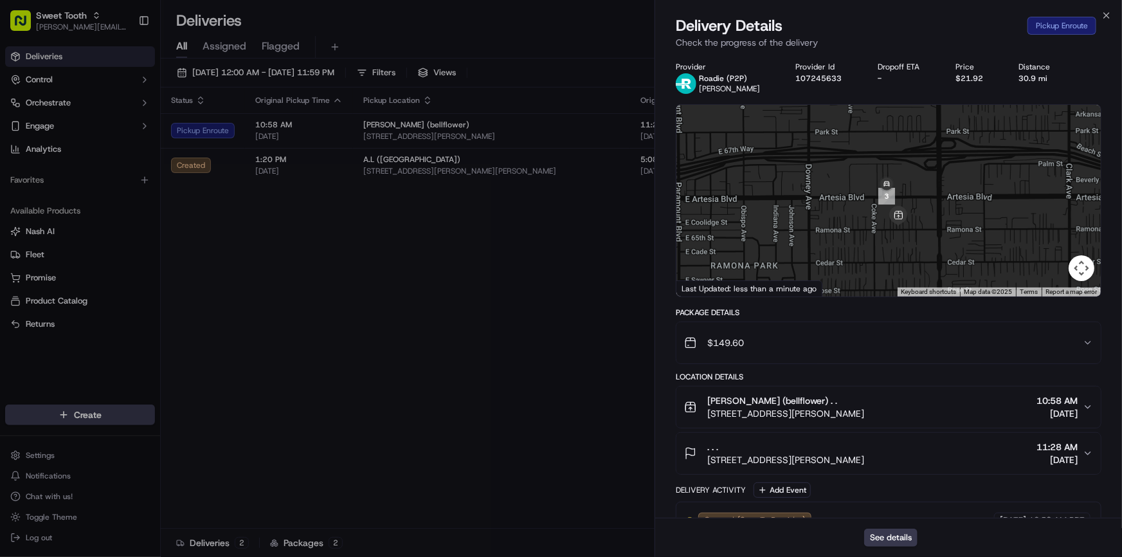  I want to click on button: See all, so click(217, 172).